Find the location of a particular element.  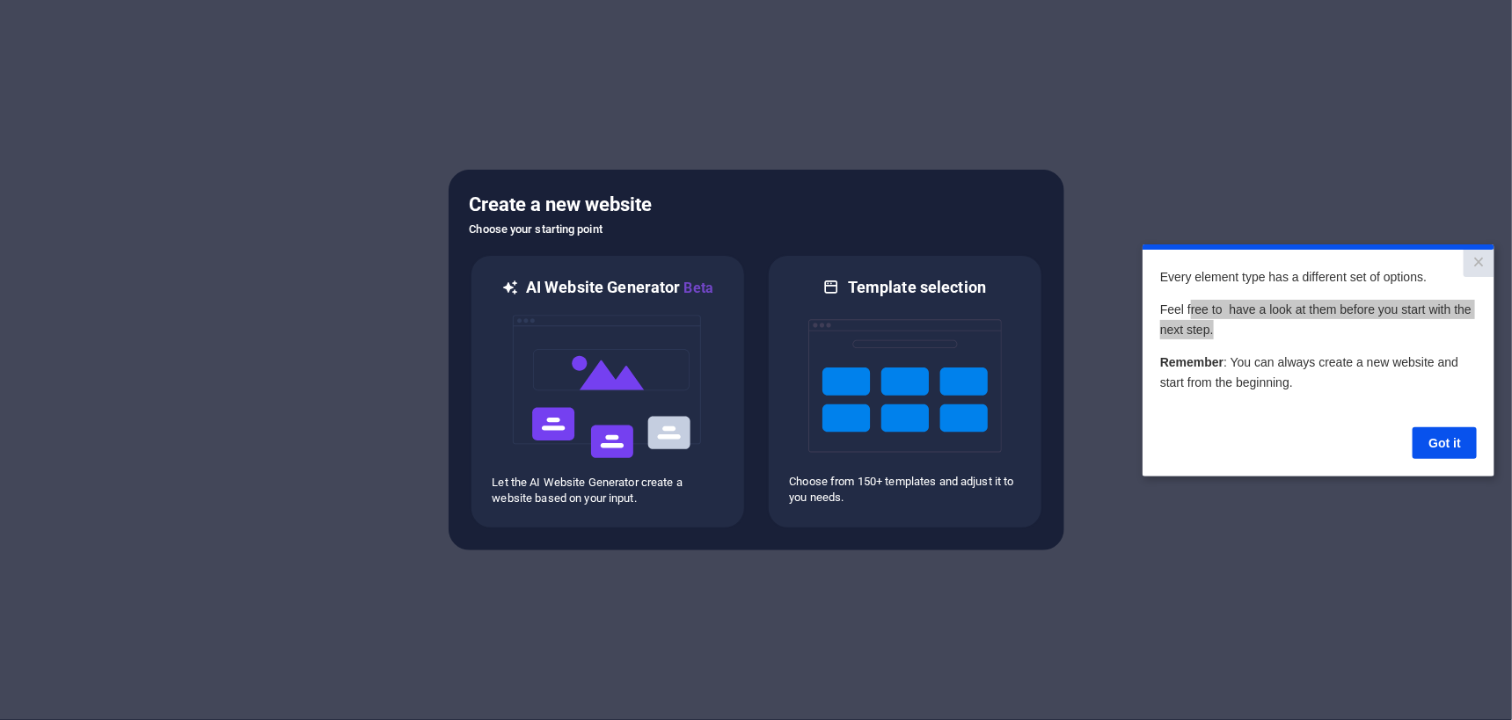

h6: AI Website Generator is located at coordinates (619, 288).